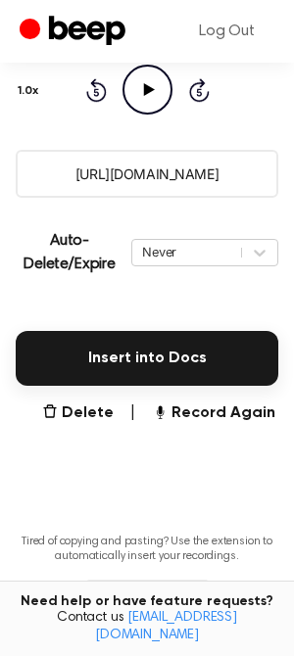  Describe the element at coordinates (70, 253) in the screenshot. I see `p: Auto-Delete/Expire` at that location.